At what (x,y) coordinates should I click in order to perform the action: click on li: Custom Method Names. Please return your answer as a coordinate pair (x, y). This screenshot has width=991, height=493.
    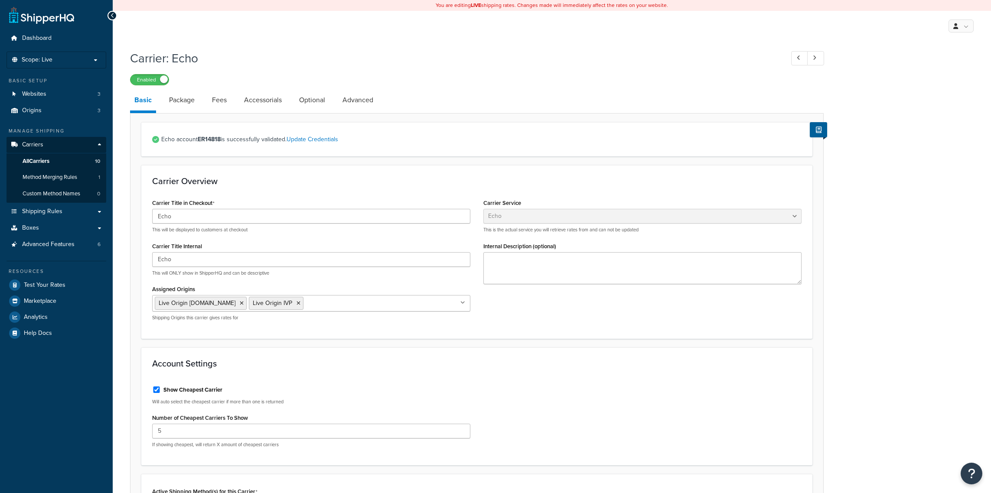
    Looking at the image, I should click on (56, 194).